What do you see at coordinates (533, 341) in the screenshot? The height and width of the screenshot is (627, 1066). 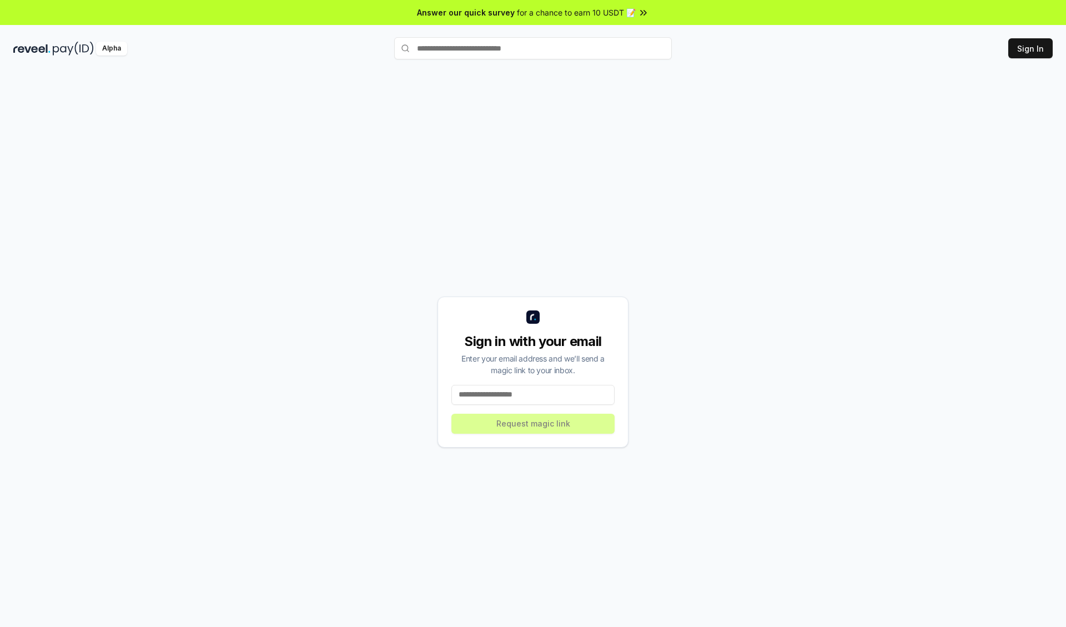 I see `div: Sign in with your email` at bounding box center [533, 341].